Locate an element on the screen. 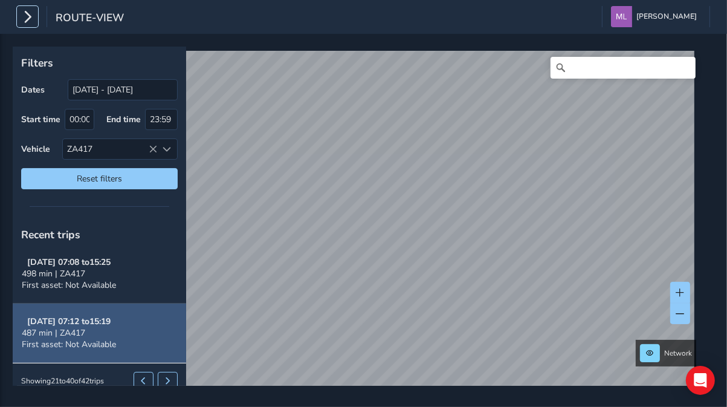 Image resolution: width=727 pixels, height=407 pixels. p: Filters is located at coordinates (99, 63).